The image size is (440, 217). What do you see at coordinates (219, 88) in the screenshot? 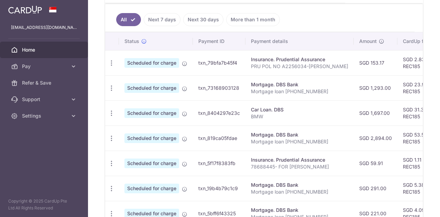
I see `td: txn_73168903128` at bounding box center [219, 88].